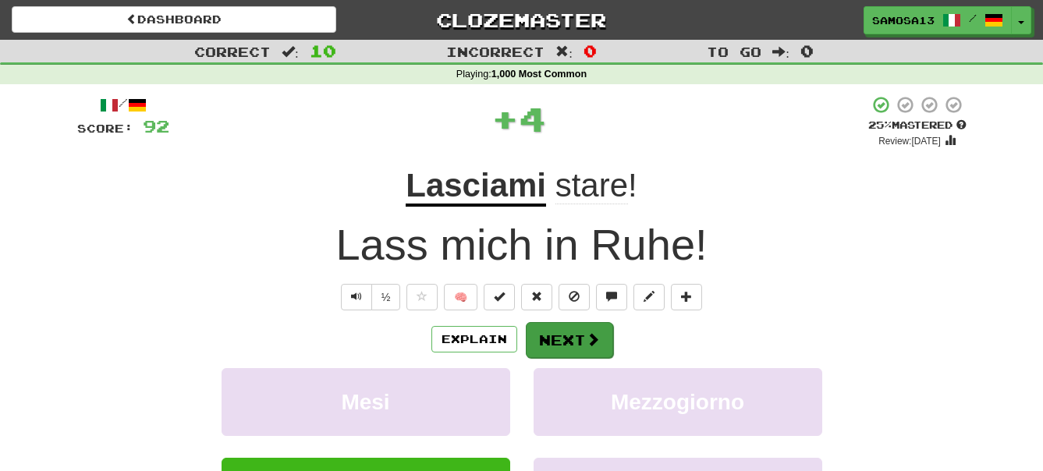 The width and height of the screenshot is (1043, 471). What do you see at coordinates (537, 297) in the screenshot?
I see `button: Reset to 0% Mastered (alt+r)` at bounding box center [537, 297].